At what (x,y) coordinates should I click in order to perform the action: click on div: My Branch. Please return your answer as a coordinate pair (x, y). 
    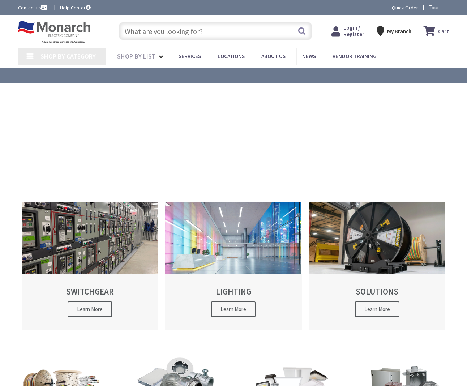
    Looking at the image, I should click on (394, 31).